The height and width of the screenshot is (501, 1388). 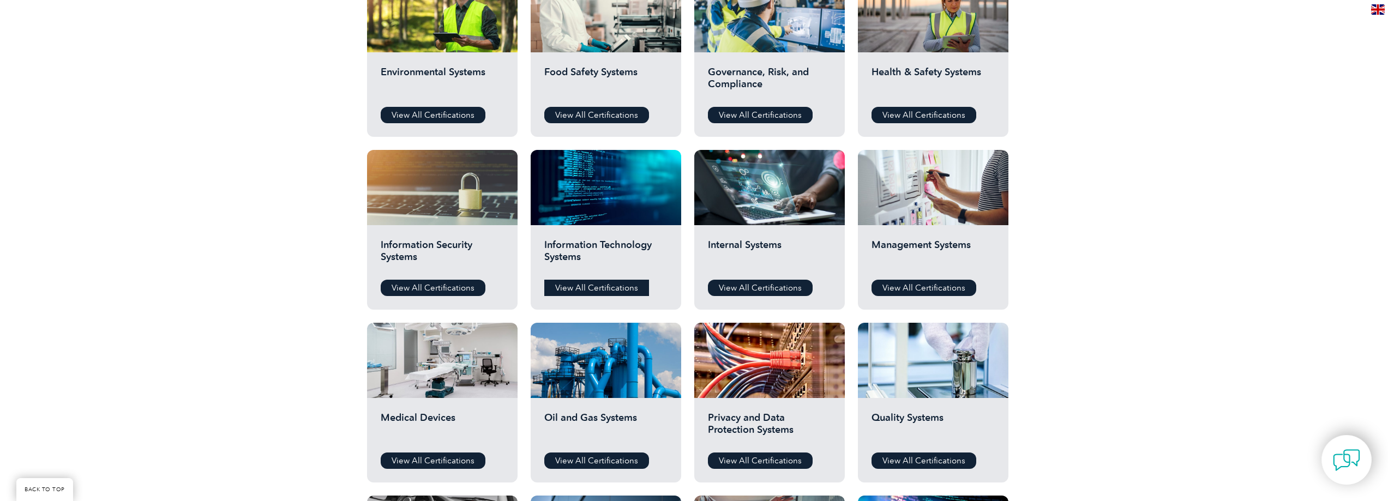 I want to click on img: en, so click(x=1378, y=9).